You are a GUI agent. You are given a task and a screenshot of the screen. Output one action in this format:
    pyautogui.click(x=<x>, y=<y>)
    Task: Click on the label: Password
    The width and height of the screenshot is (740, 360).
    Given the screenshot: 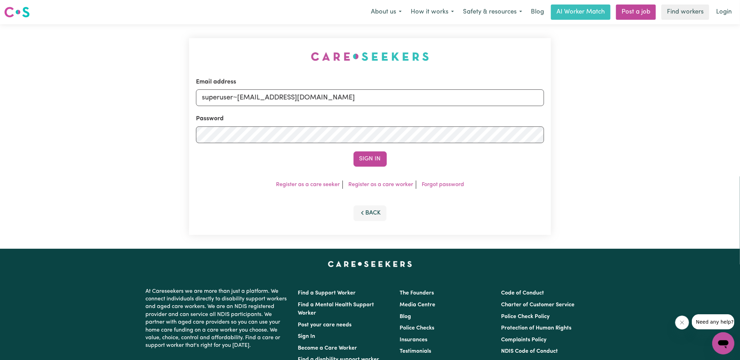 What is the action you would take?
    pyautogui.click(x=210, y=119)
    